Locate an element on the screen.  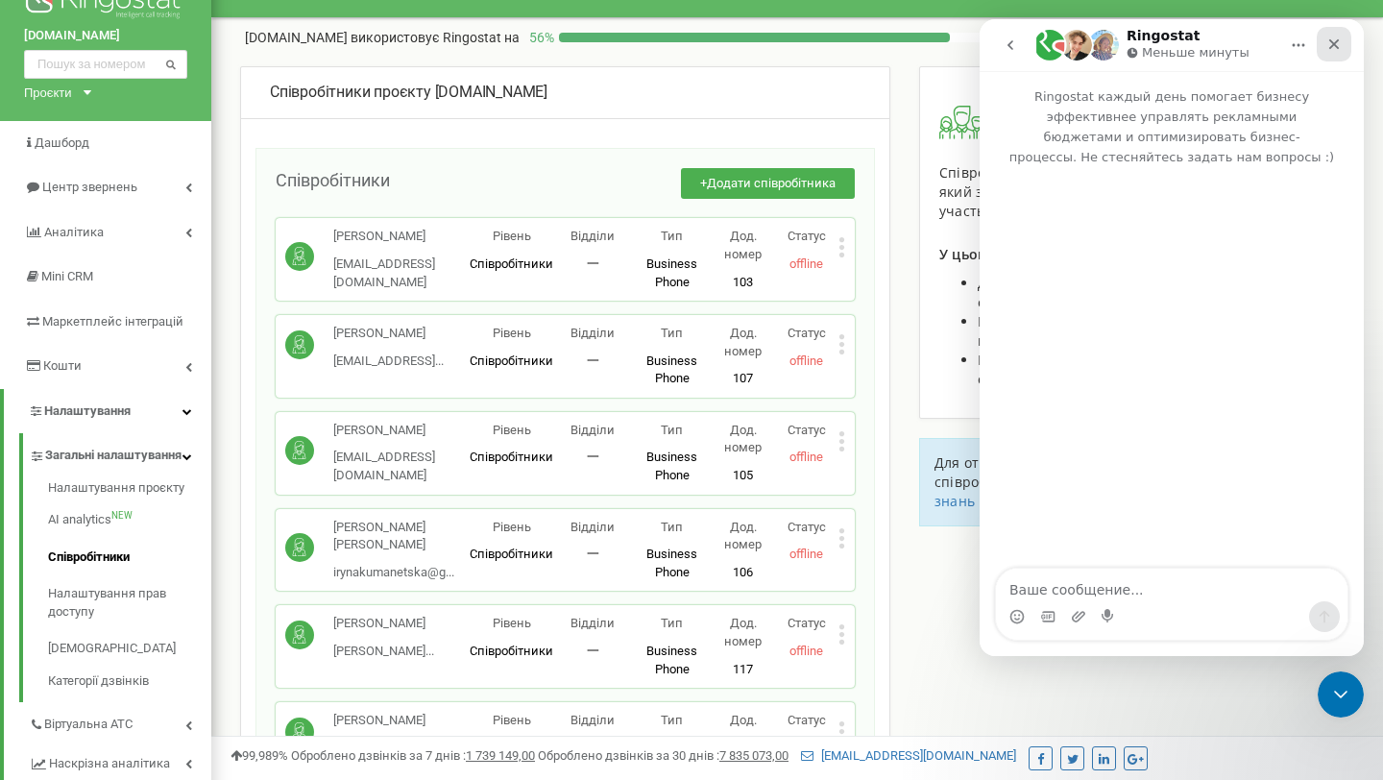
span: Mini CRM is located at coordinates (67, 276).